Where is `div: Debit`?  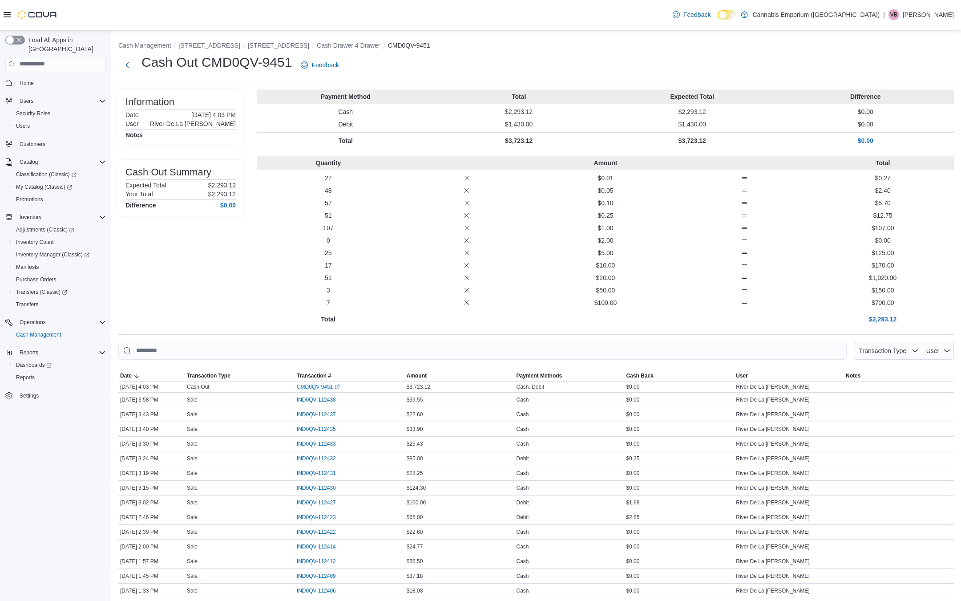 div: Debit is located at coordinates (523, 517).